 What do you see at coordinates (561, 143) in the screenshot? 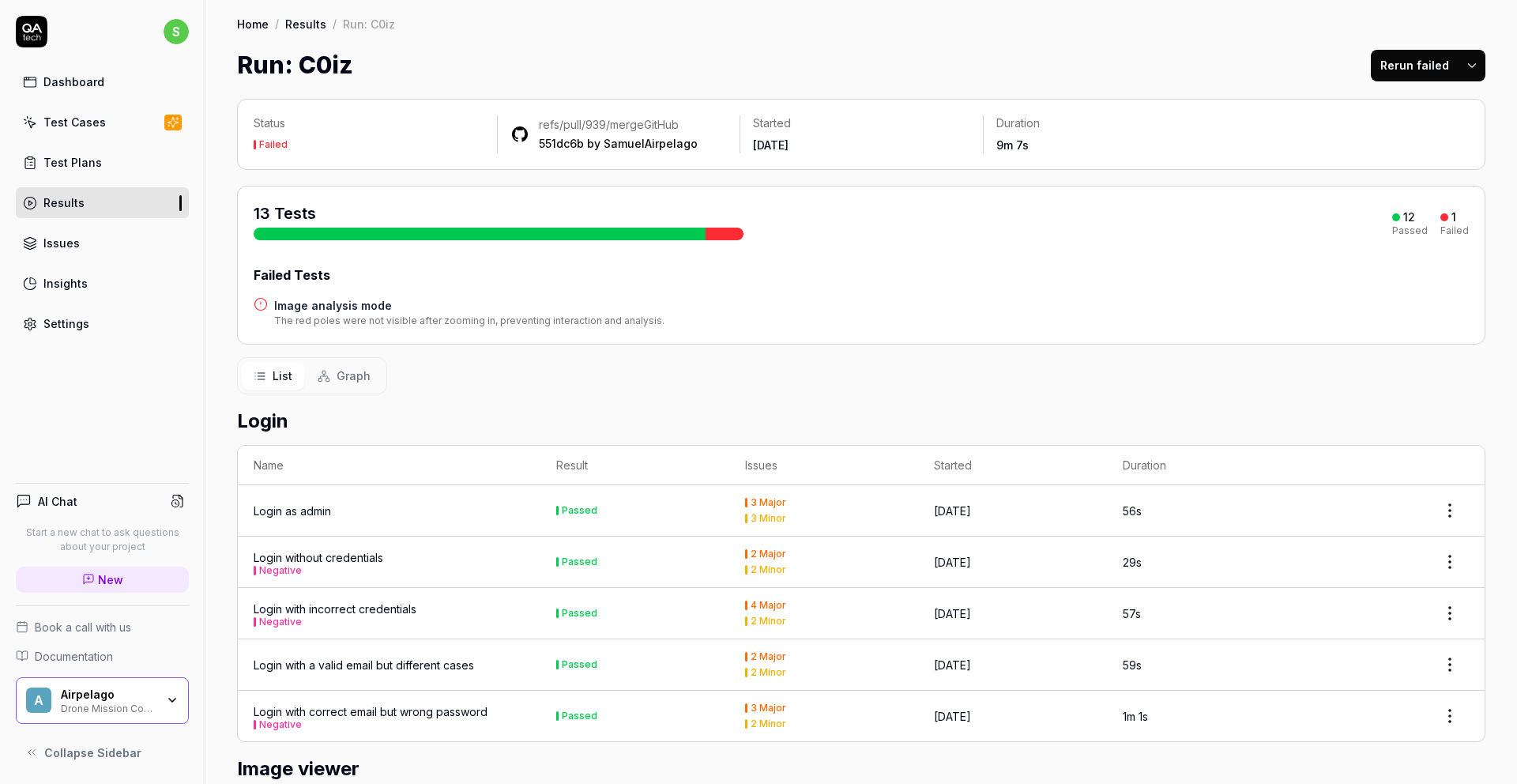
I see `a: 551dc6b` at bounding box center [561, 143].